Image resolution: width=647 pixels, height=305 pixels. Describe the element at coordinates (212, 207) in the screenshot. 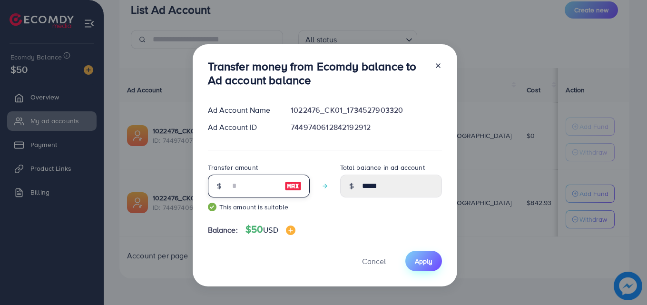

I see `img: guide` at that location.